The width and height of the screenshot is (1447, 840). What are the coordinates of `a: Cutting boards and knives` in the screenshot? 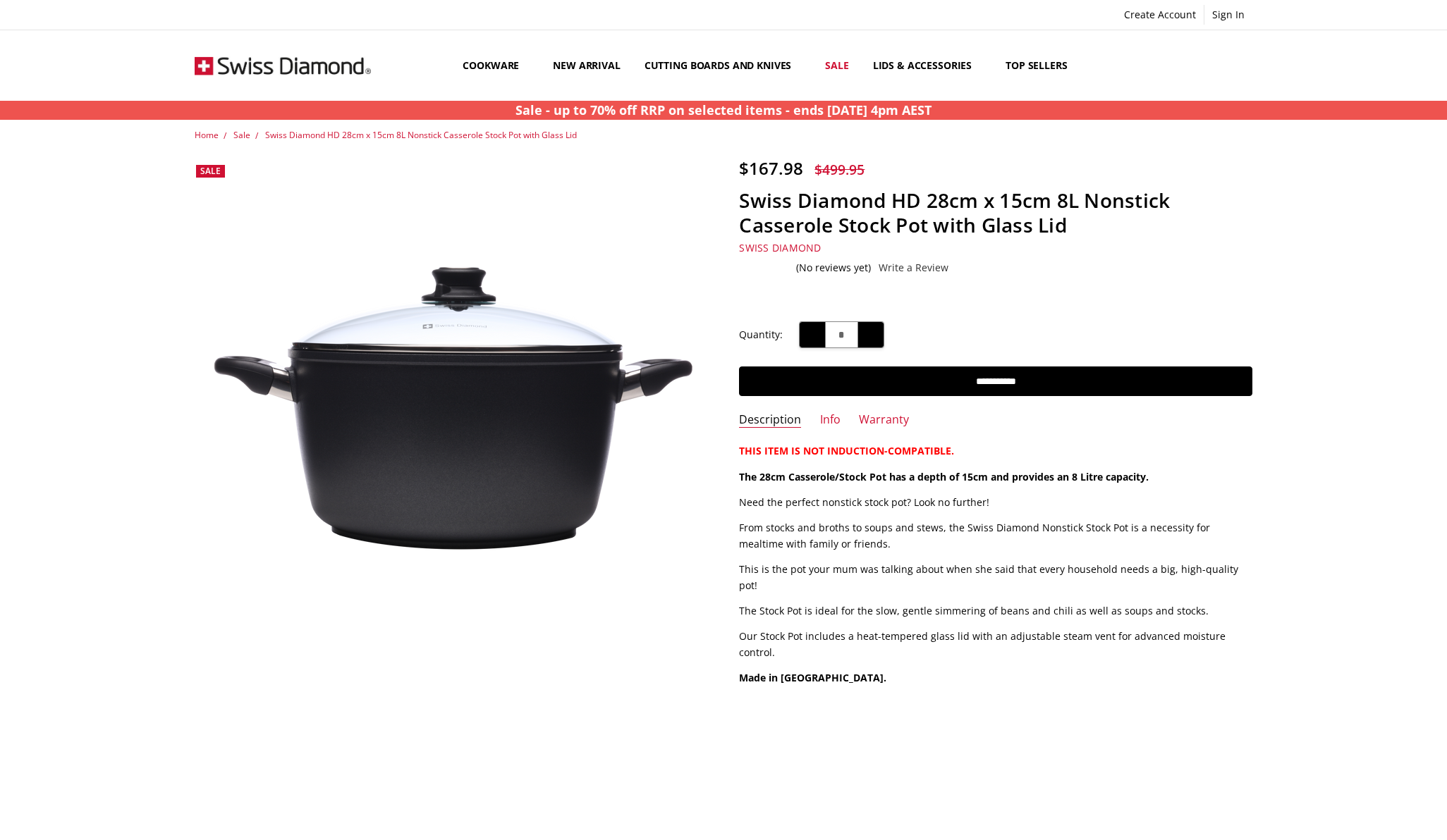 It's located at (723, 65).